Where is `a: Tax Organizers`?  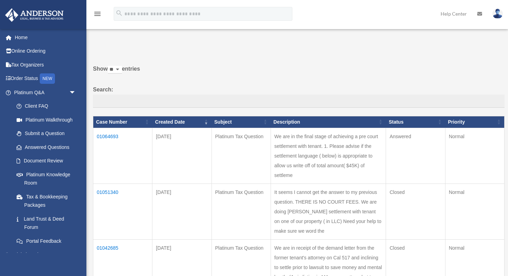
a: Tax Organizers is located at coordinates (46, 65).